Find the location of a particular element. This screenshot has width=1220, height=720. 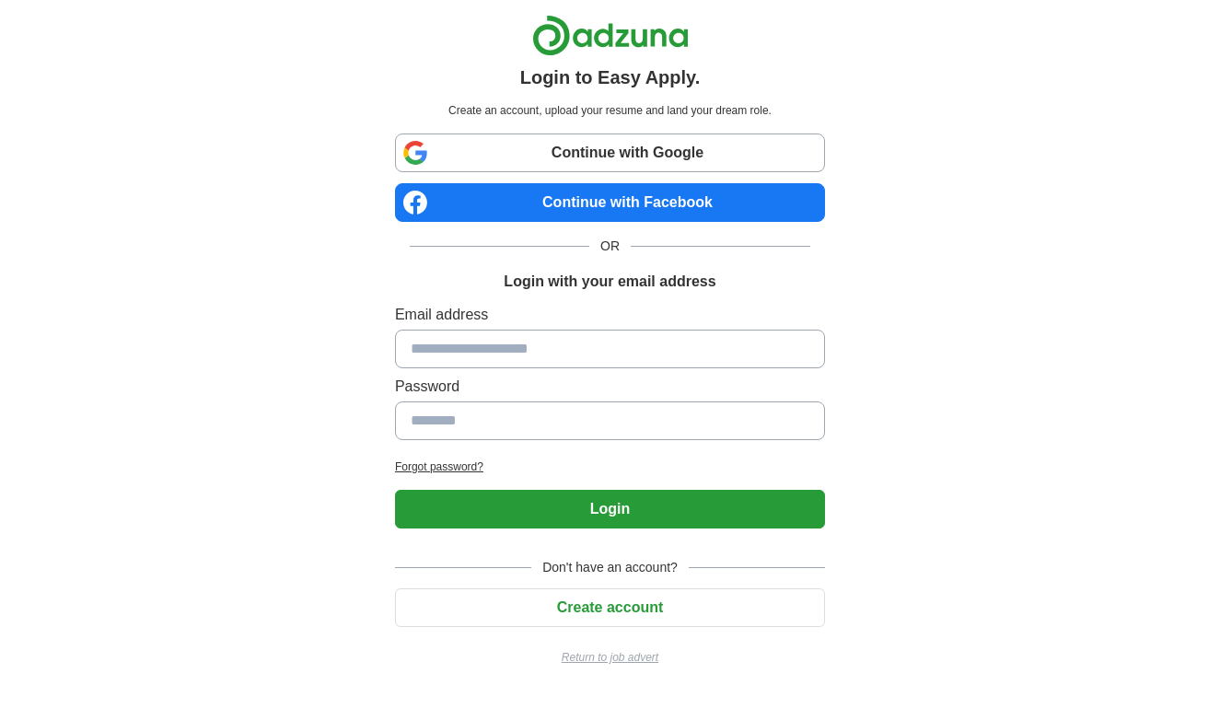

a: Continue with Google is located at coordinates (610, 153).